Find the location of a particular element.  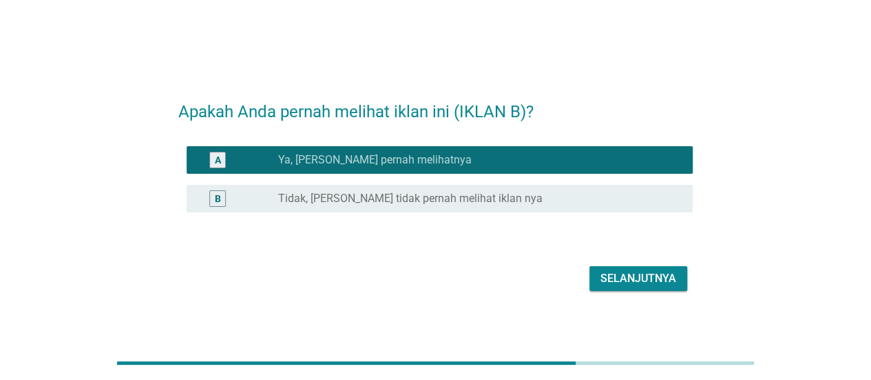

div: B is located at coordinates (218, 198).